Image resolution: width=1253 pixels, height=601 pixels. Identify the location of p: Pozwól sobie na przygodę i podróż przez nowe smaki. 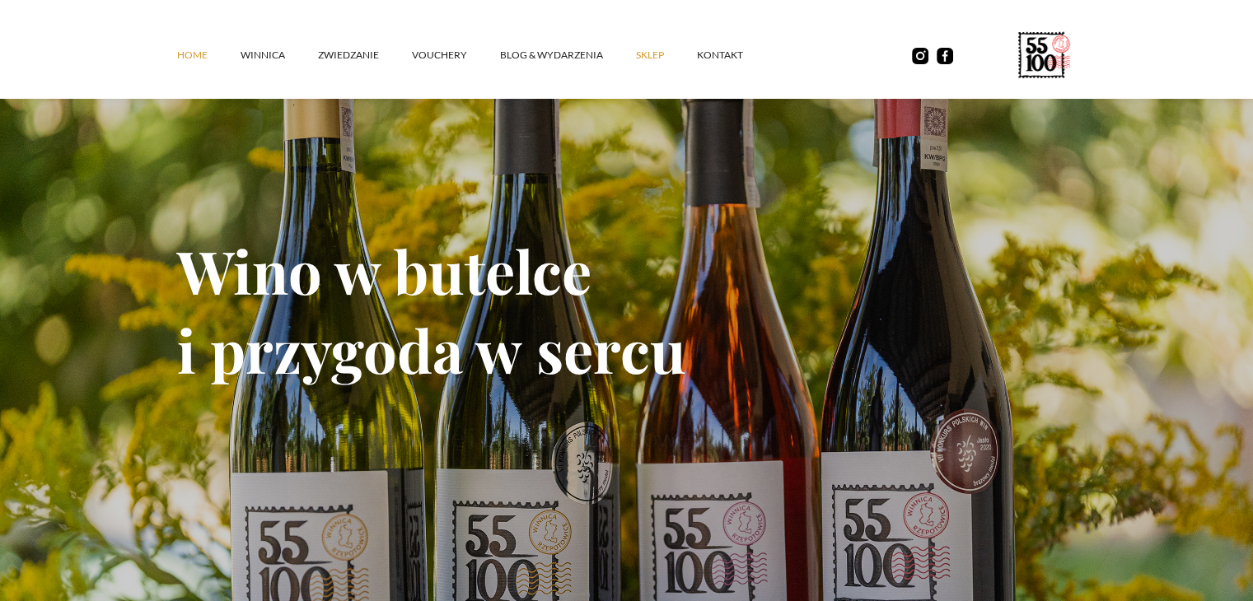
(627, 437).